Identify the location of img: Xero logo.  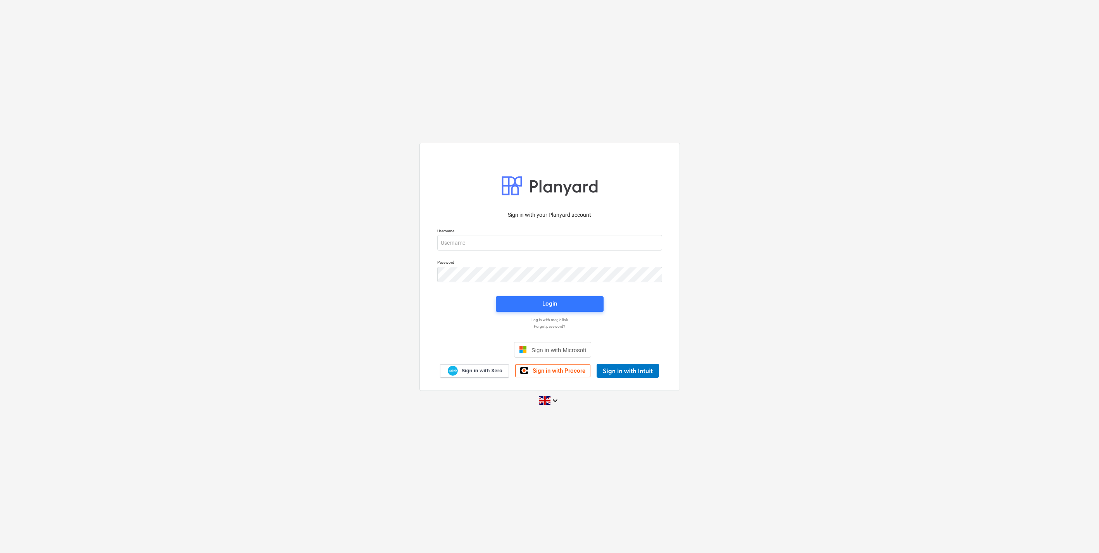
(453, 371).